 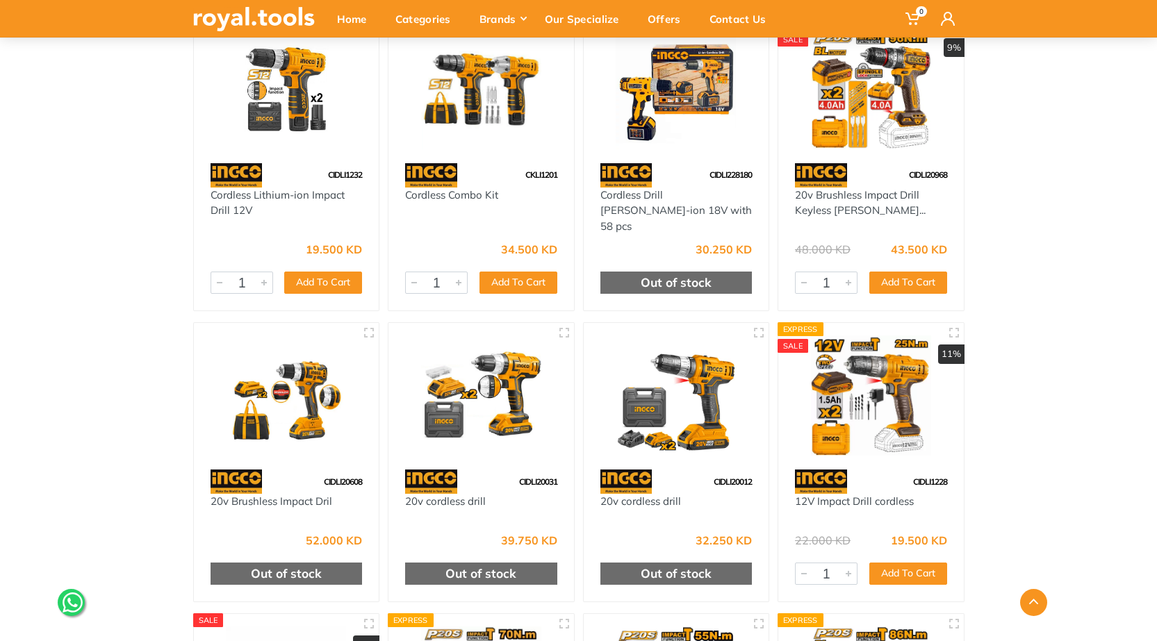 What do you see at coordinates (529, 540) in the screenshot?
I see `div: 39.750 KD` at bounding box center [529, 540].